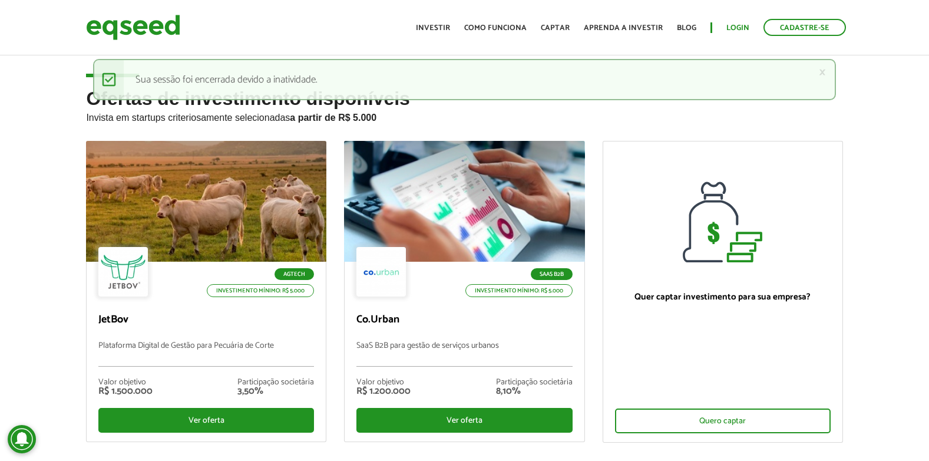 The image size is (929, 461). What do you see at coordinates (276, 391) in the screenshot?
I see `div: 3,50%` at bounding box center [276, 391].